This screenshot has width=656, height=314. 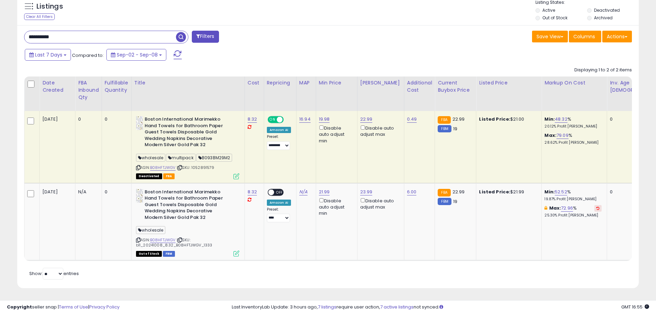 What do you see at coordinates (585, 37) in the screenshot?
I see `button: Columns` at bounding box center [585, 37].